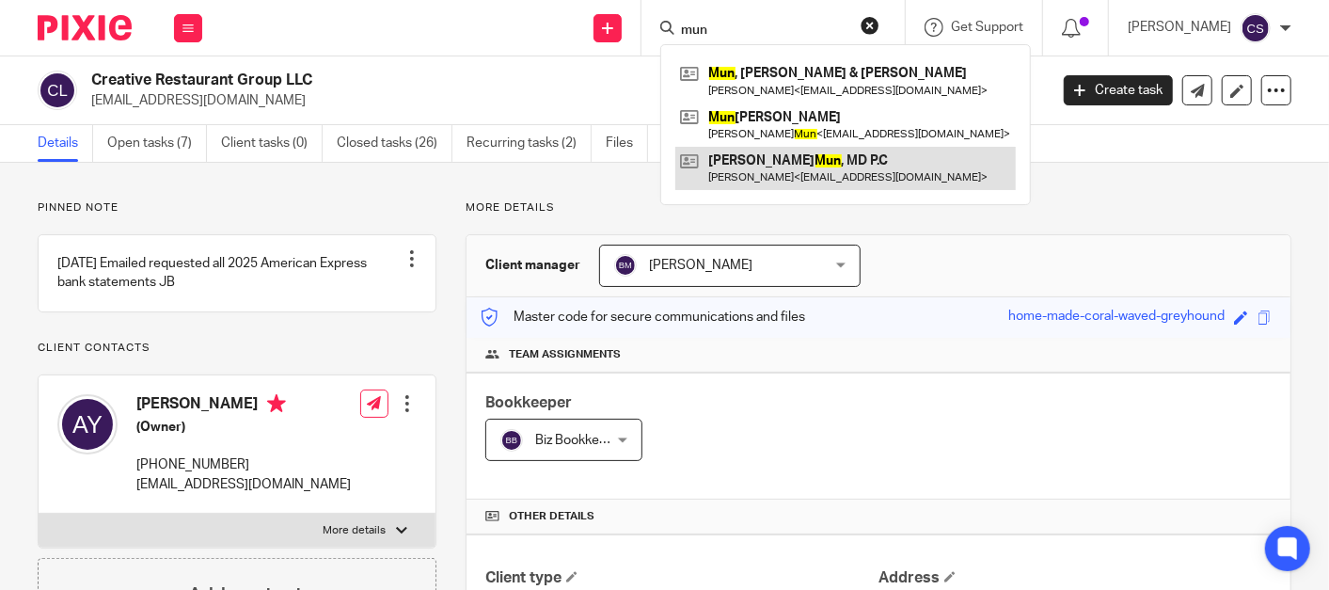 The width and height of the screenshot is (1329, 590). I want to click on span: Bookkeeper, so click(529, 403).